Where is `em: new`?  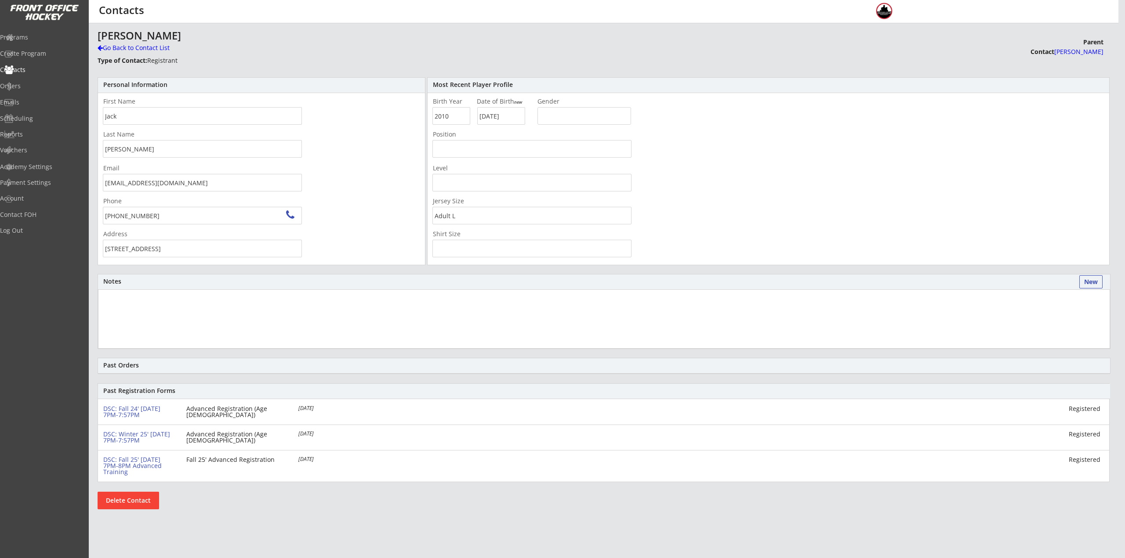
em: new is located at coordinates (518, 102).